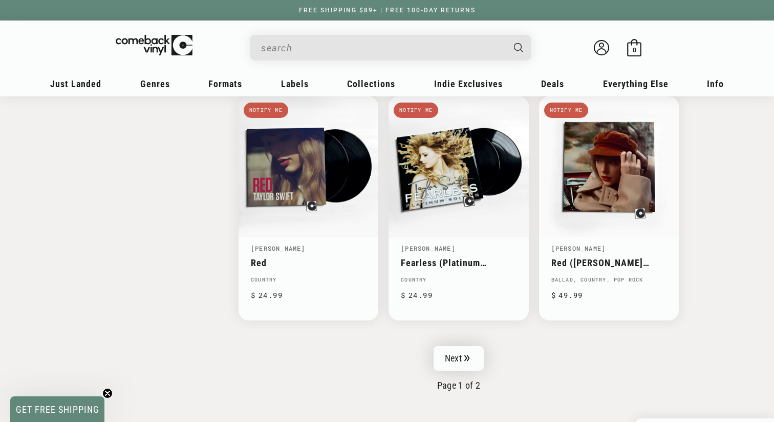 This screenshot has height=422, width=774. What do you see at coordinates (391, 48) in the screenshot?
I see `div: Search` at bounding box center [391, 48].